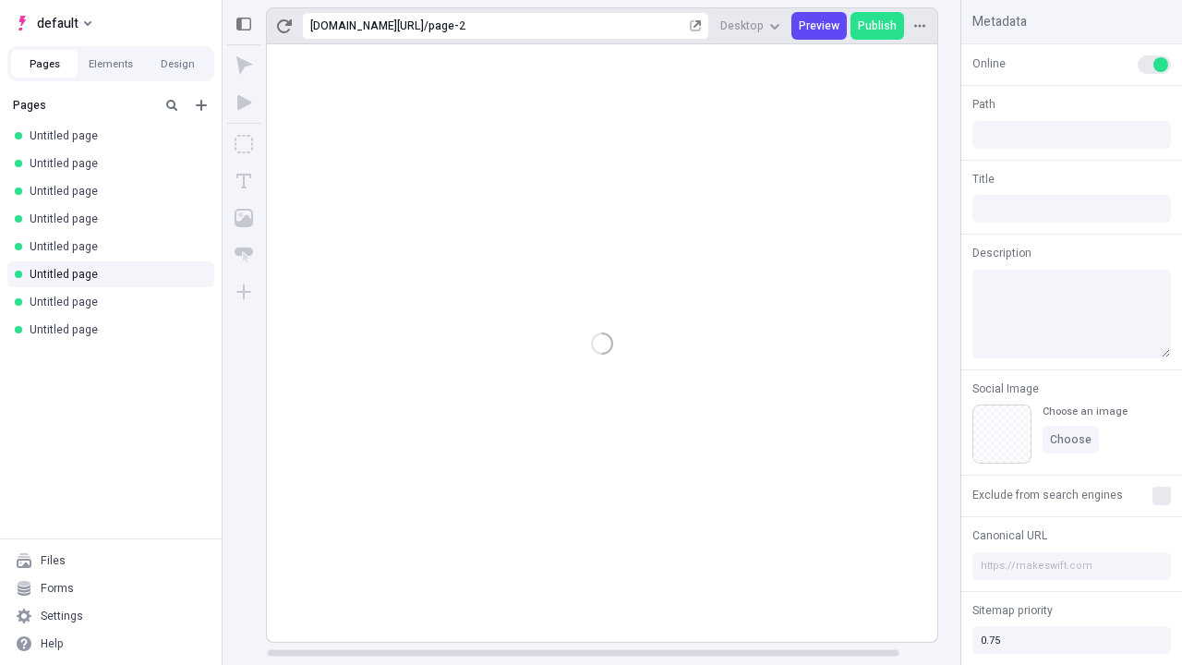 Image resolution: width=1182 pixels, height=665 pixels. I want to click on button: Image, so click(244, 218).